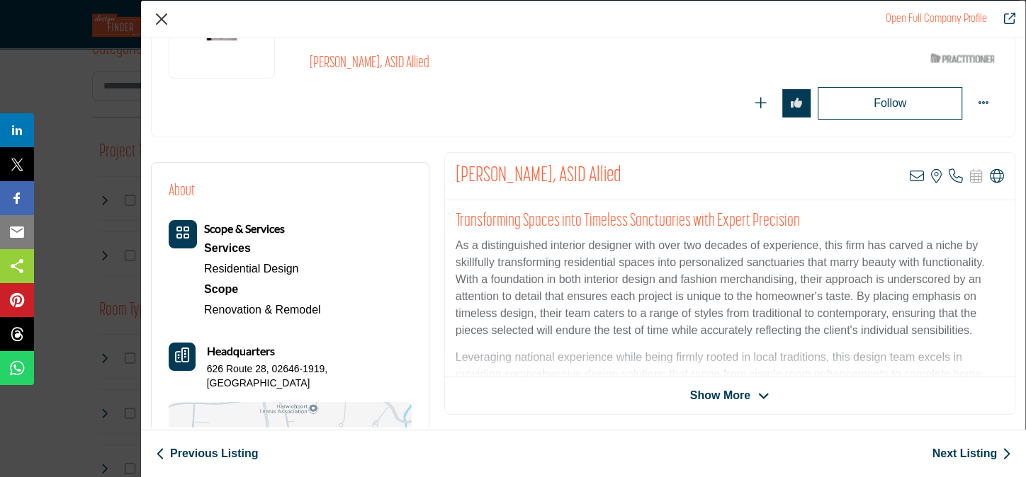 This screenshot has height=477, width=1026. I want to click on a: Scope & Services, so click(244, 229).